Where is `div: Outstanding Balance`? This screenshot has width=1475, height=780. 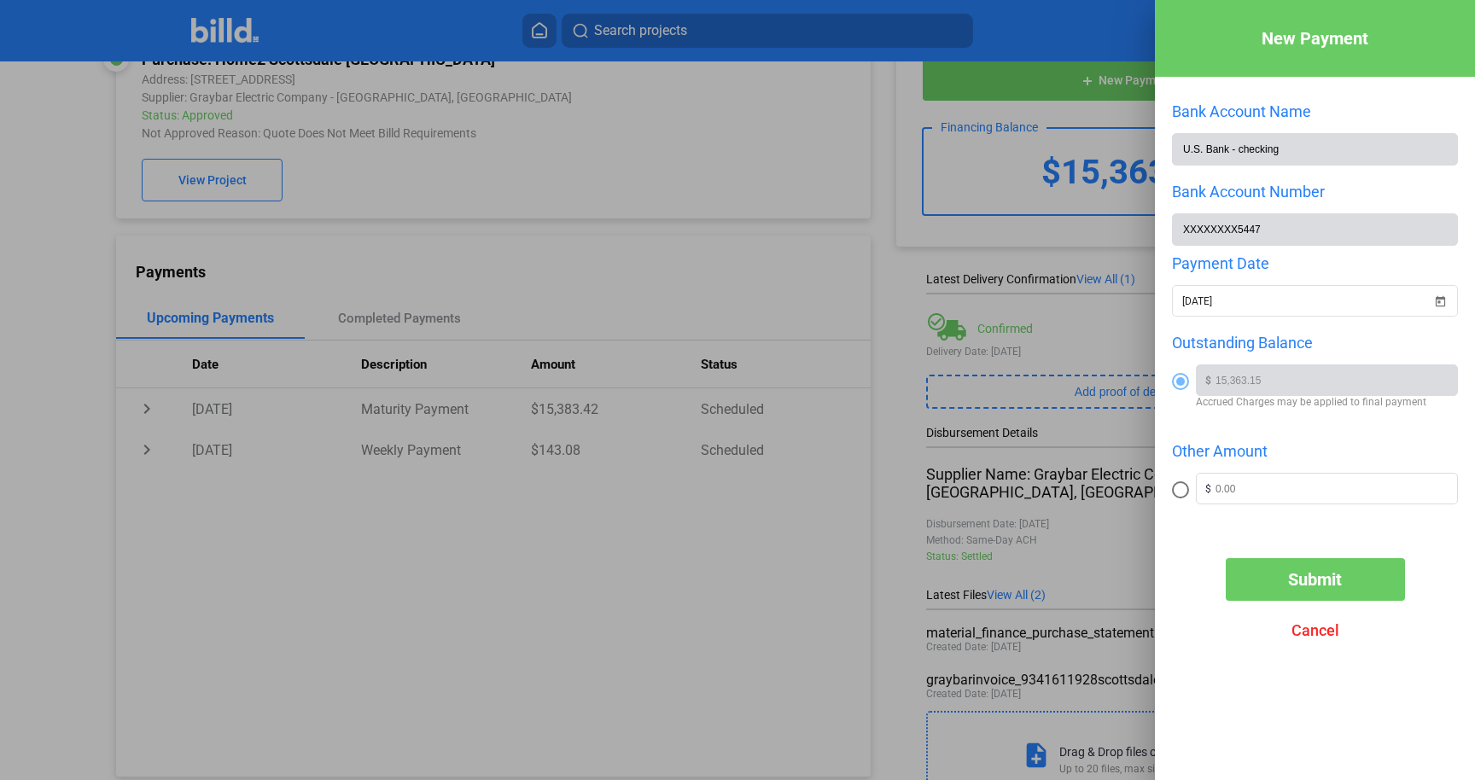 div: Outstanding Balance is located at coordinates (1314, 342).